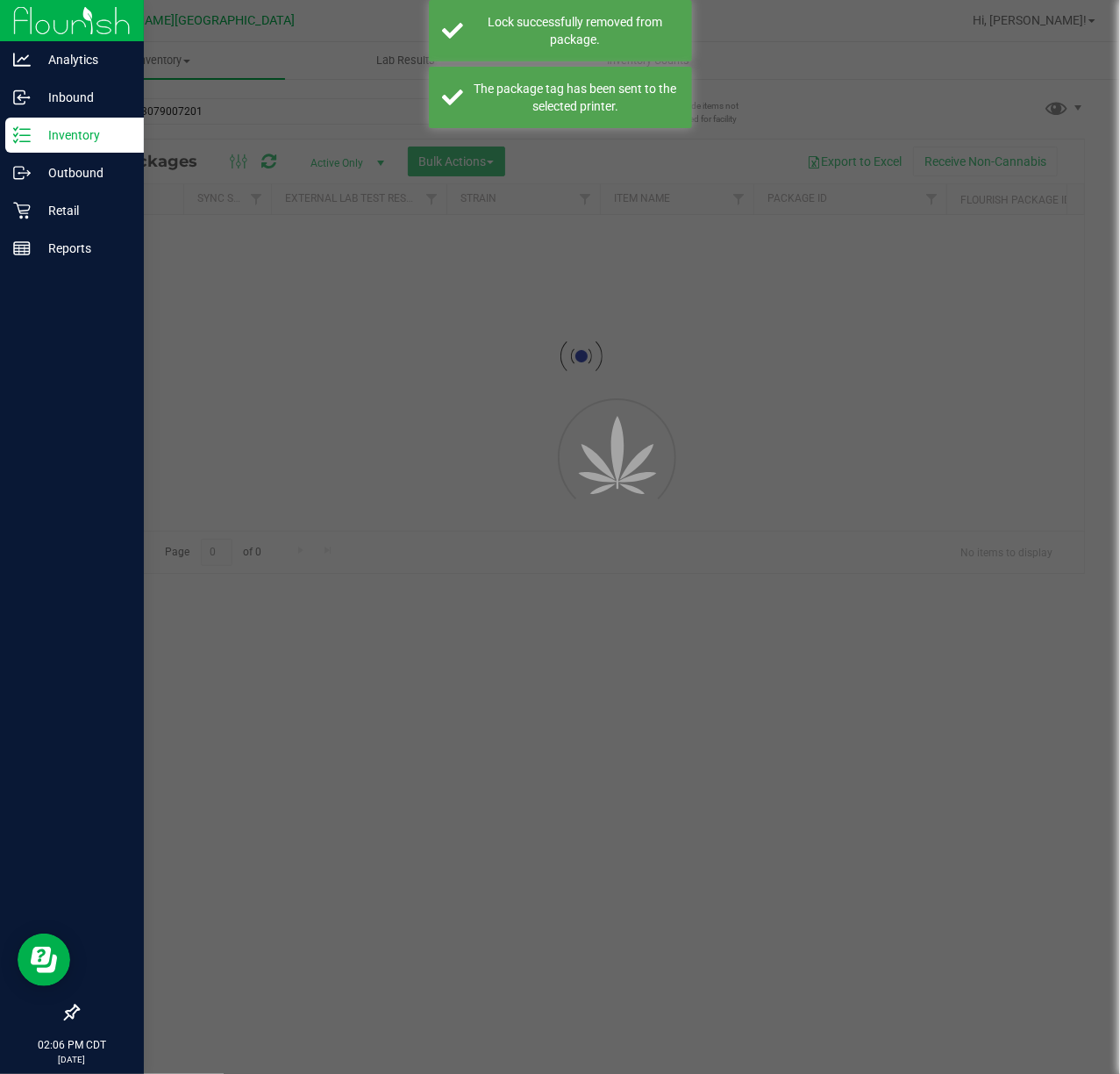  Describe the element at coordinates (83, 59) in the screenshot. I see `p: Analytics` at that location.